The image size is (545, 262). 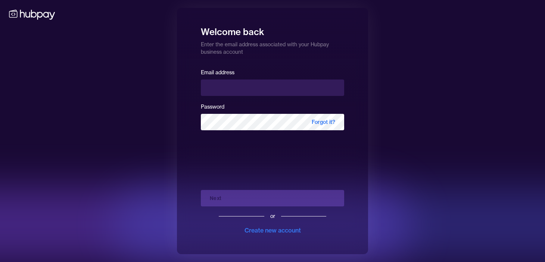 I want to click on p: Enter the email address associated with your Hubpay business account, so click(x=272, y=47).